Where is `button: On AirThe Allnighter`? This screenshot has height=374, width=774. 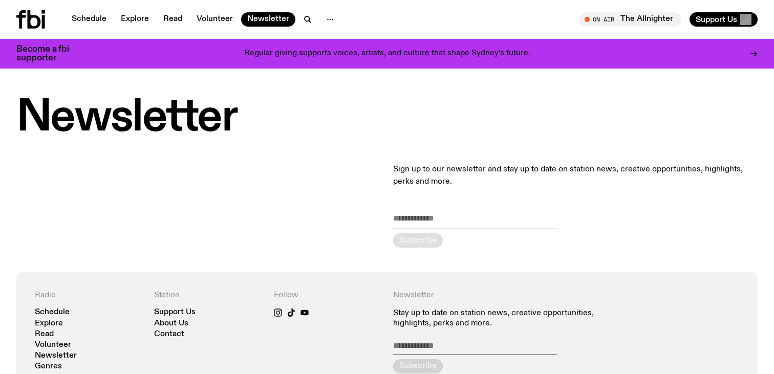 button: On AirThe Allnighter is located at coordinates (630, 19).